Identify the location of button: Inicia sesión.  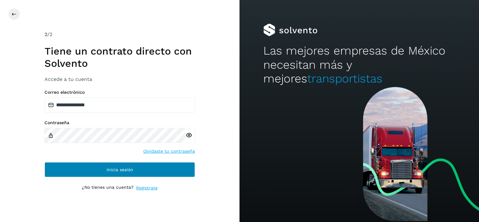
(120, 170).